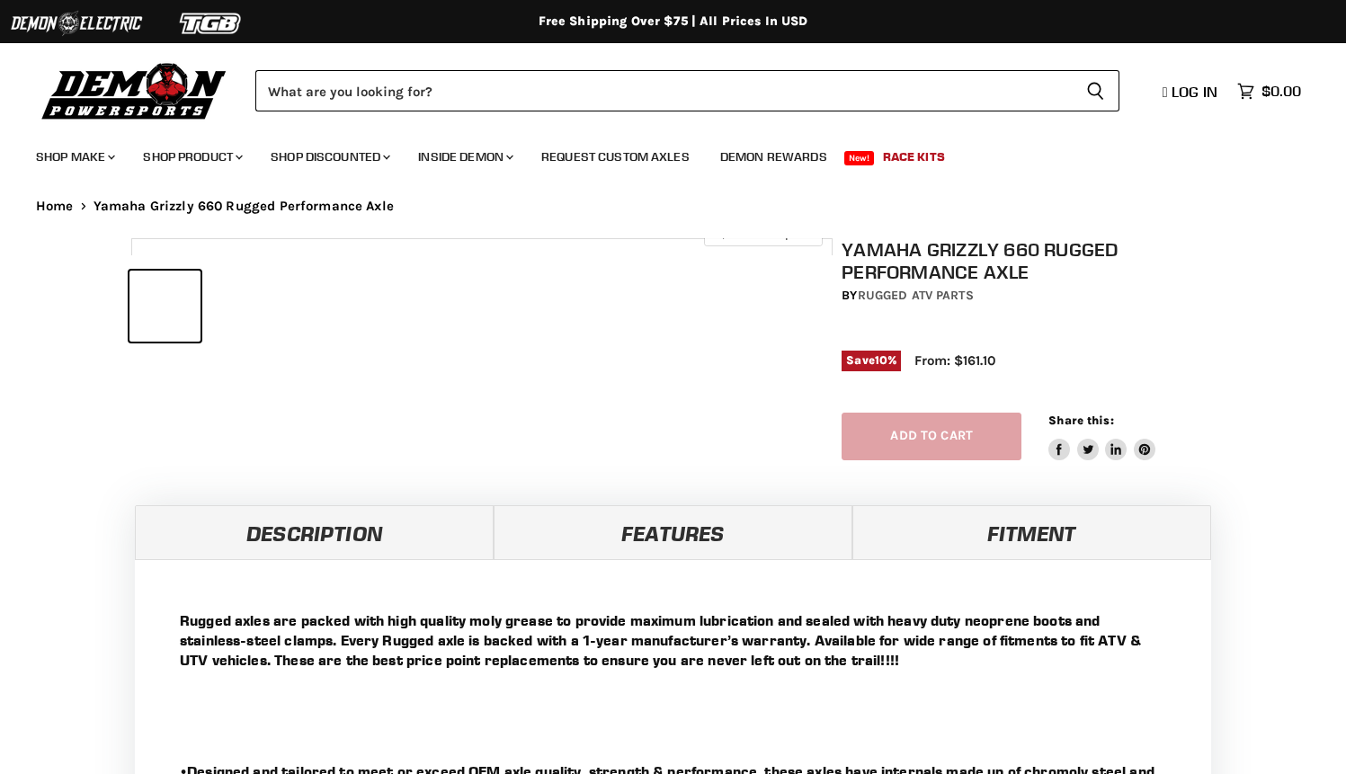  Describe the element at coordinates (1269, 91) in the screenshot. I see `a: $0.00` at that location.